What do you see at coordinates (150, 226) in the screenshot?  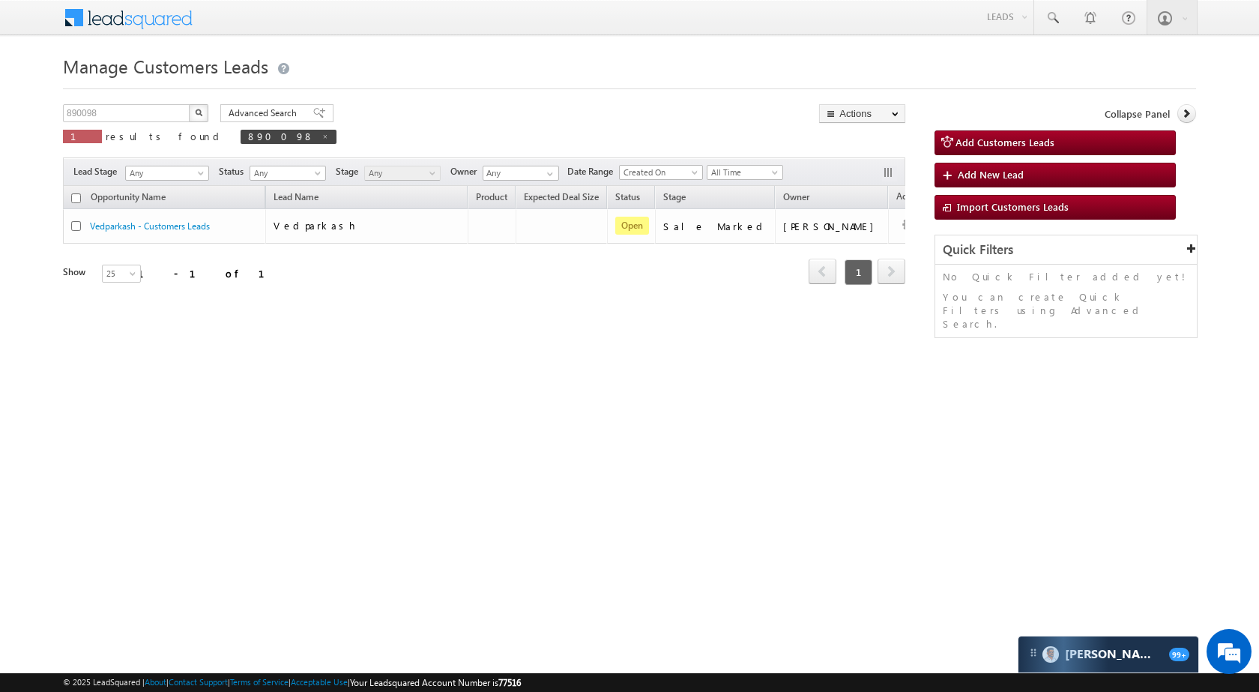 I see `a: Vedparkash - Customers Leads` at bounding box center [150, 226].